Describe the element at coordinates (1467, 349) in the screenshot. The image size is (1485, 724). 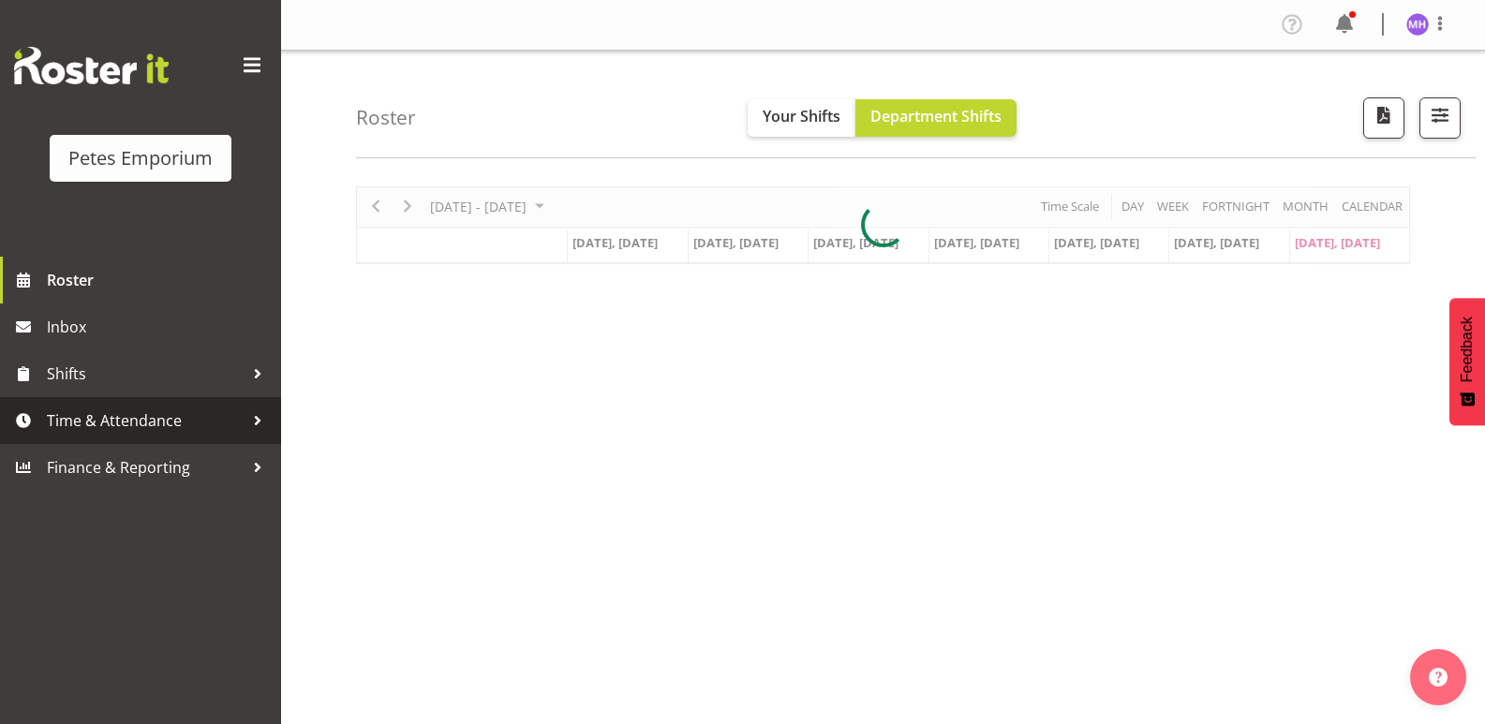
I see `span: Feedback` at that location.